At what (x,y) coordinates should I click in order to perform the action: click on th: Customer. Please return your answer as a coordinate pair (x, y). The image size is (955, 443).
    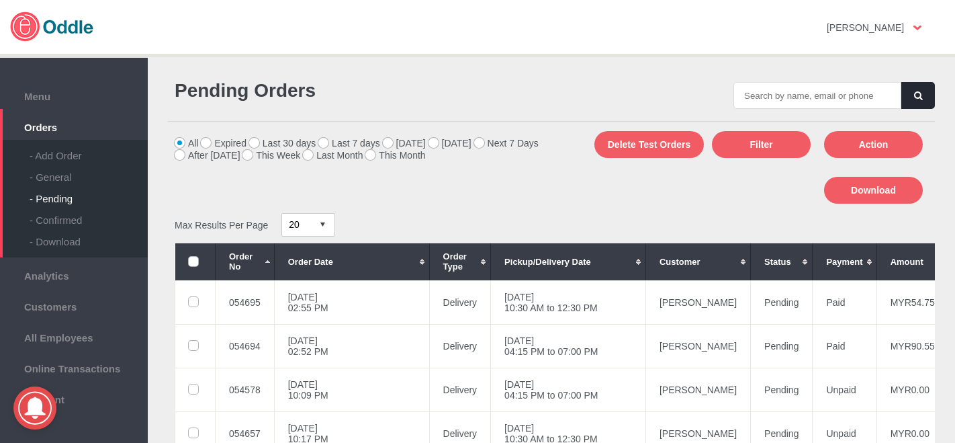
    Looking at the image, I should click on (698, 261).